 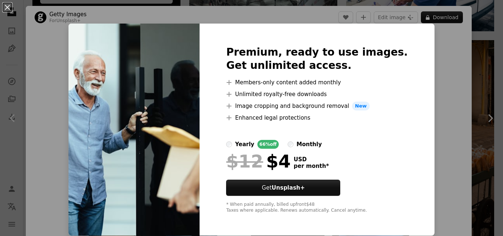 I want to click on li: Unlimited royalty-free downloads, so click(x=316, y=94).